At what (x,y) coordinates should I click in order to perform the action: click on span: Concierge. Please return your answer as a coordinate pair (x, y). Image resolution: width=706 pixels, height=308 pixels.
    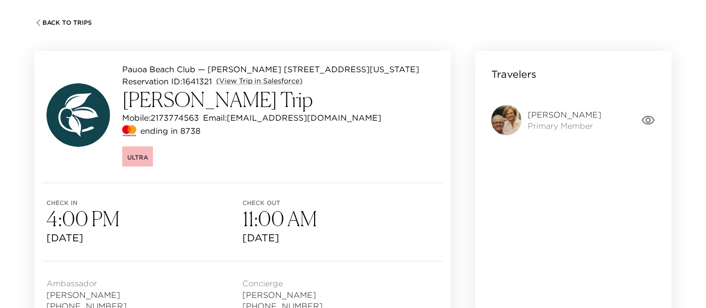
    Looking at the image, I should click on (320, 283).